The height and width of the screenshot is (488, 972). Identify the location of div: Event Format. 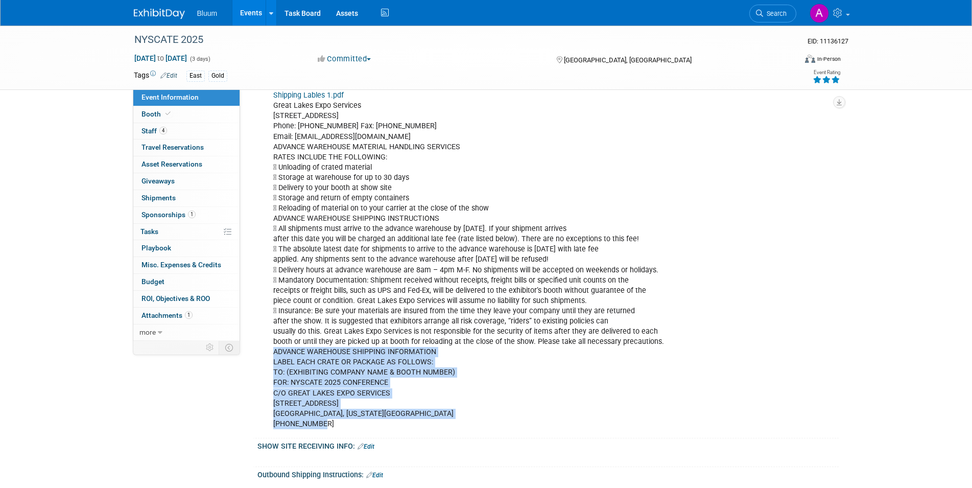
(788, 61).